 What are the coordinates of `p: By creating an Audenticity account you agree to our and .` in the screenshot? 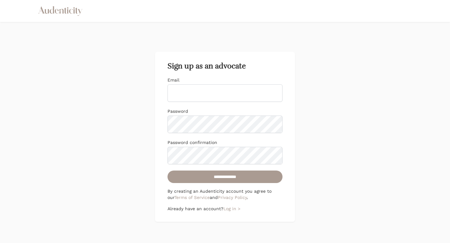 It's located at (225, 194).